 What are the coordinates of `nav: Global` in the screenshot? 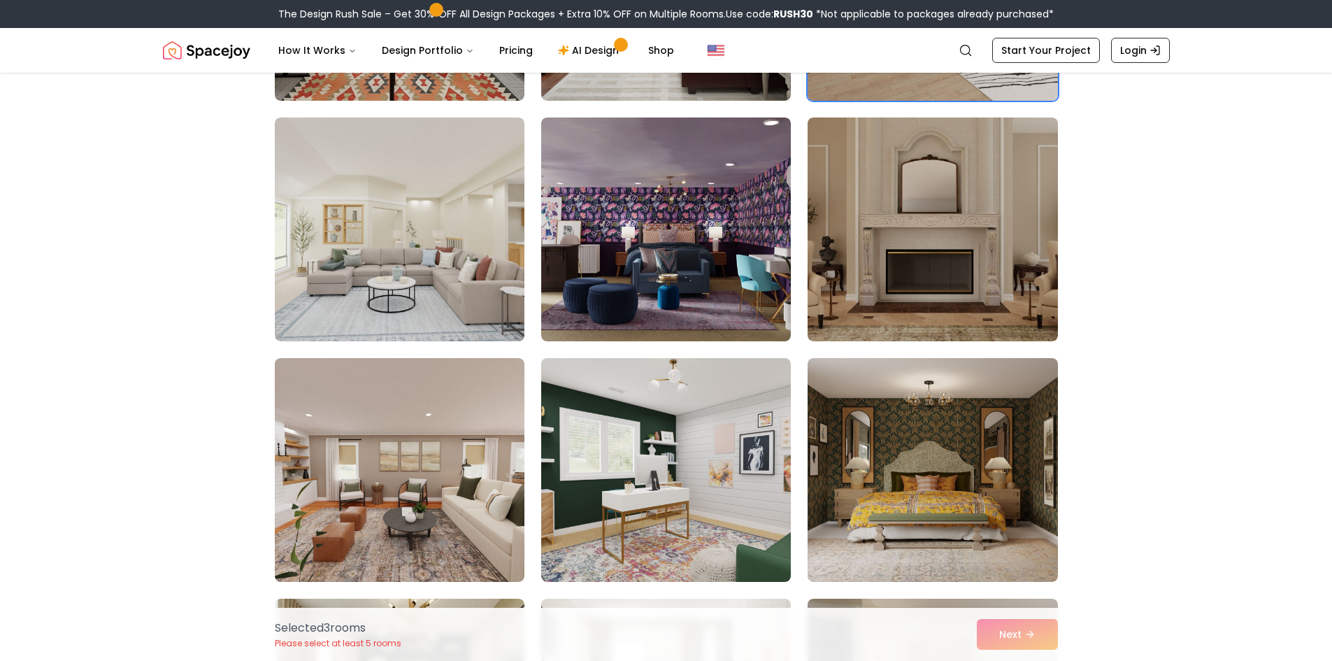 It's located at (666, 50).